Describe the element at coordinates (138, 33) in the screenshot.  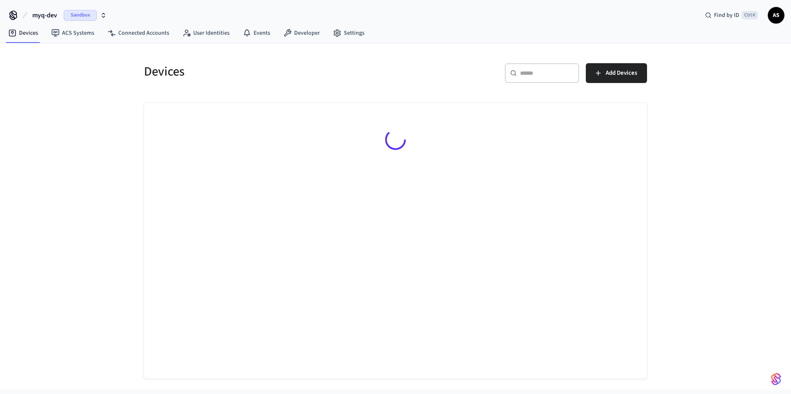
I see `a: Connected Accounts` at that location.